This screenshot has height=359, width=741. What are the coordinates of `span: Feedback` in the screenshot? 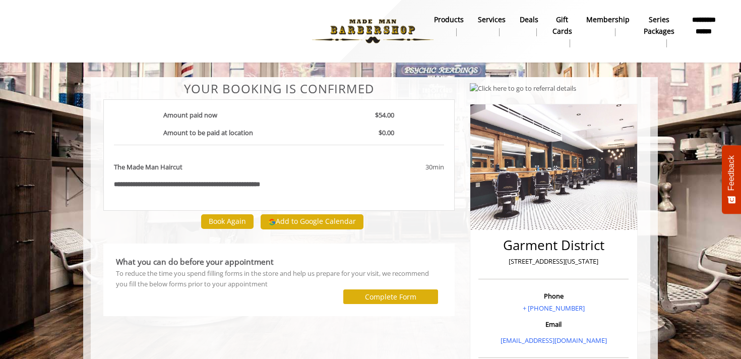 It's located at (731, 173).